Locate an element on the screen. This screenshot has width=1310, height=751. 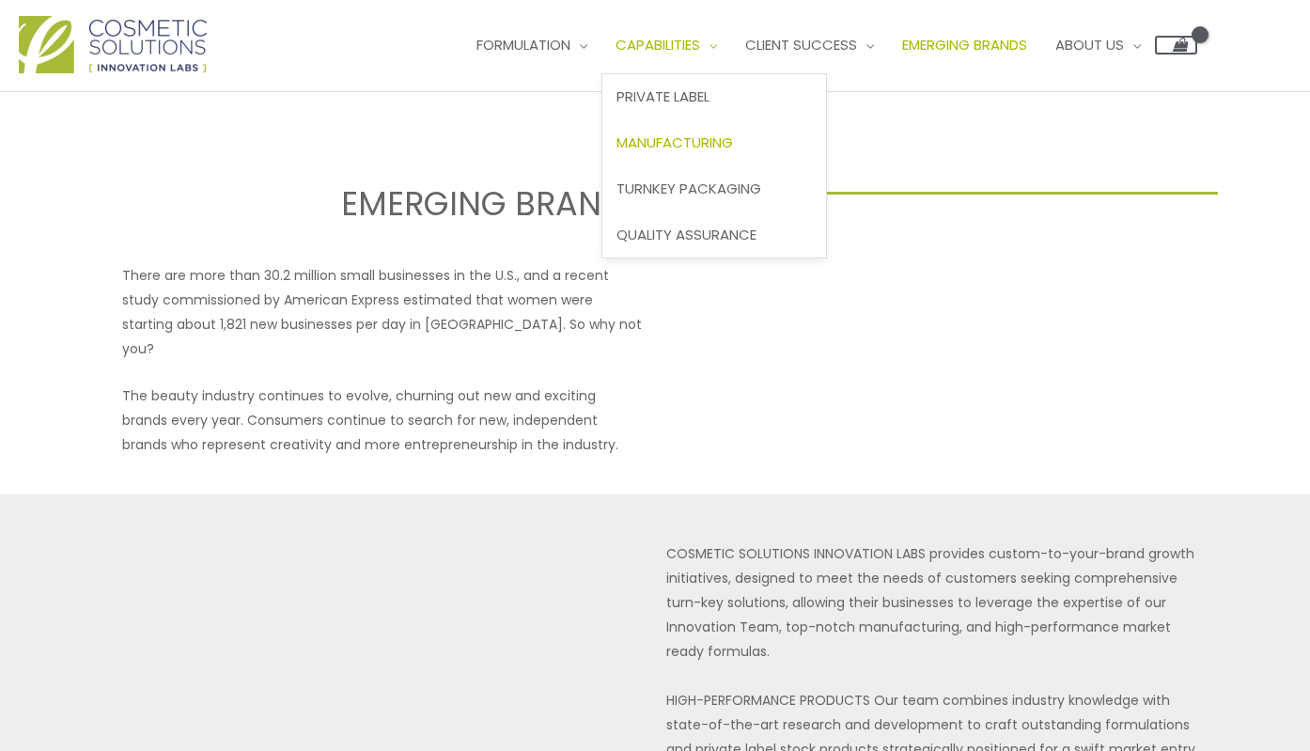
a: Capabilities is located at coordinates (666, 45).